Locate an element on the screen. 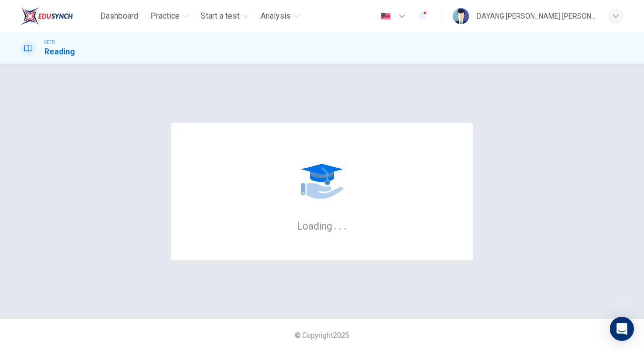 This screenshot has height=351, width=644. img: Profile picture is located at coordinates (461, 16).